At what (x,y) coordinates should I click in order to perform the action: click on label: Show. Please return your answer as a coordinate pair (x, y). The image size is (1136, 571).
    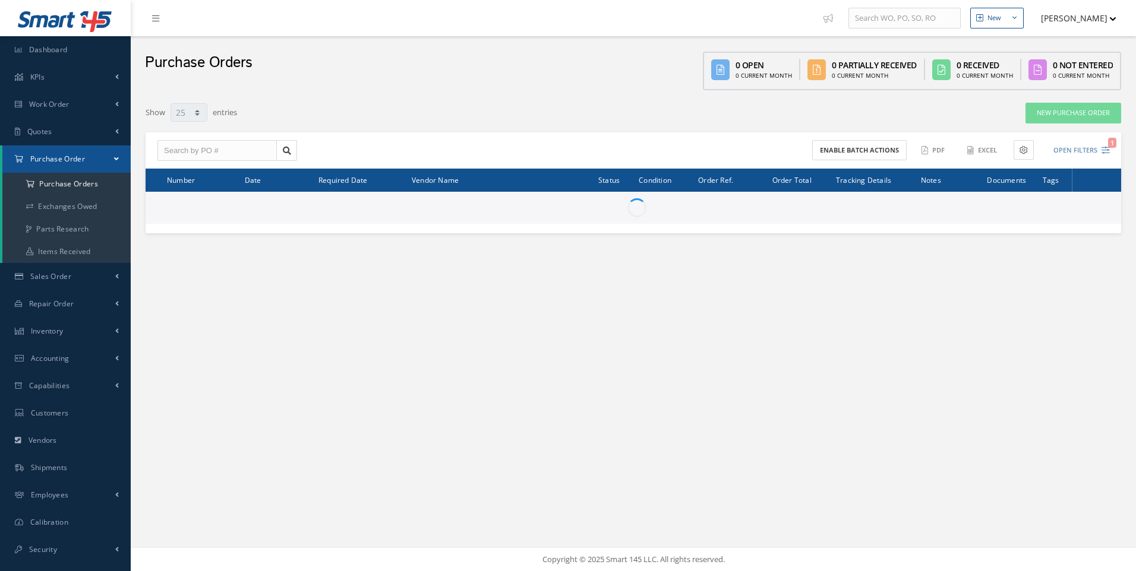
    Looking at the image, I should click on (155, 110).